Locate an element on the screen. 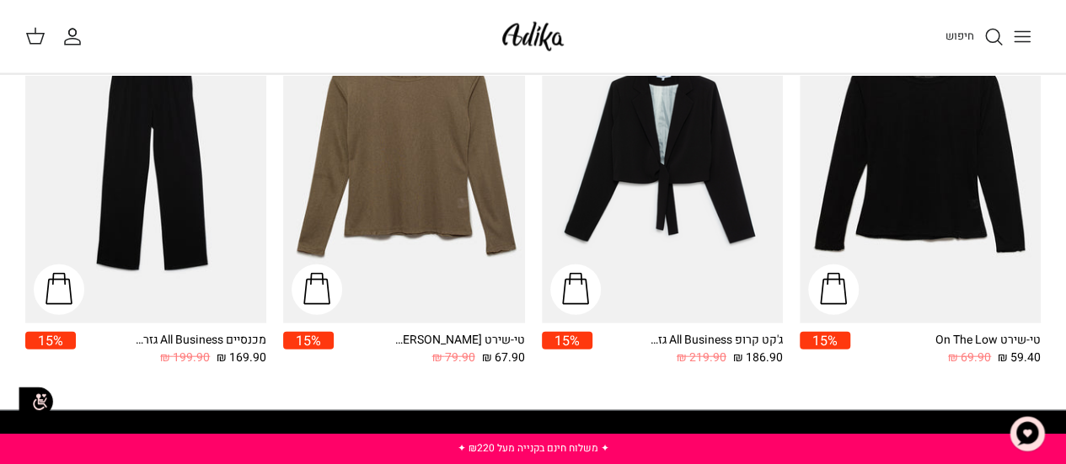 This screenshot has height=464, width=1066. a: ✦ משלוח חינם בקנייה מעל ₪220 ✦ is located at coordinates (533, 448).